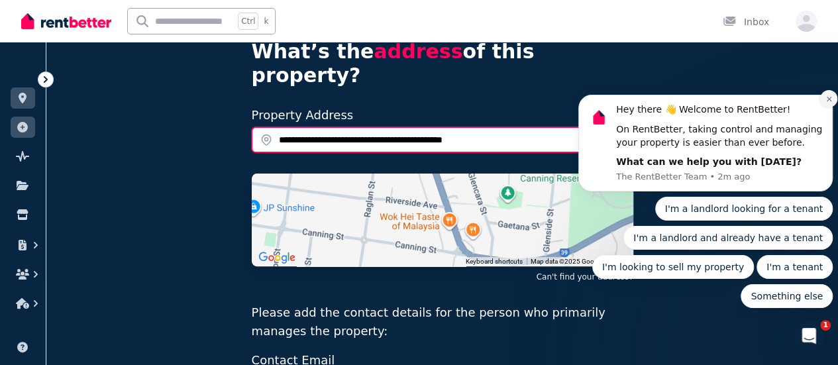  Describe the element at coordinates (146, 50) in the screenshot. I see `div: Message content` at that location.